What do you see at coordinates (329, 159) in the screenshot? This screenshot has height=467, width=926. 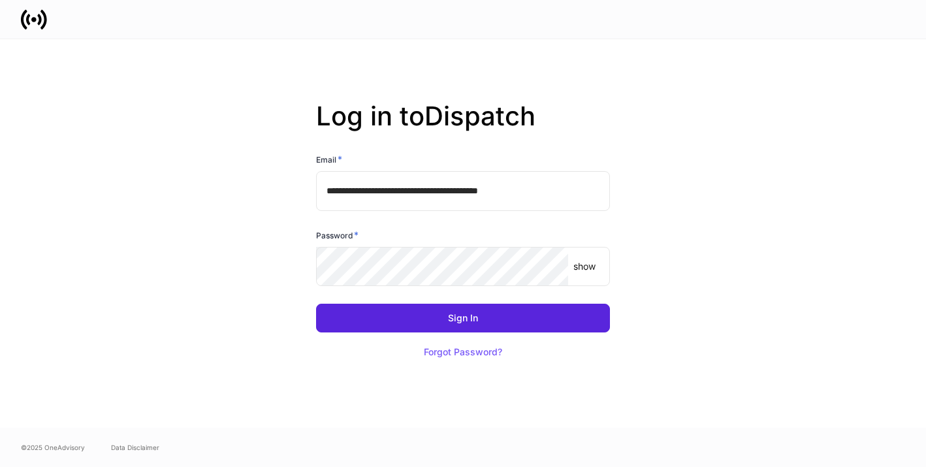 I see `h6: Email` at bounding box center [329, 159].